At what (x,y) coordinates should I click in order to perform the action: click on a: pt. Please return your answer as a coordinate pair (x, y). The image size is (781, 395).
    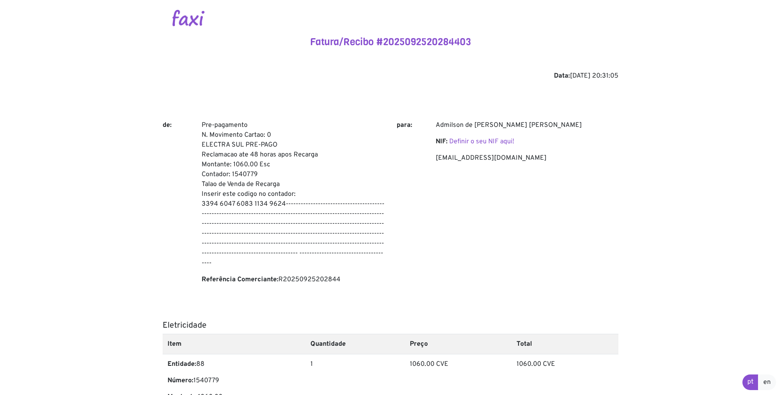
    Looking at the image, I should click on (750, 382).